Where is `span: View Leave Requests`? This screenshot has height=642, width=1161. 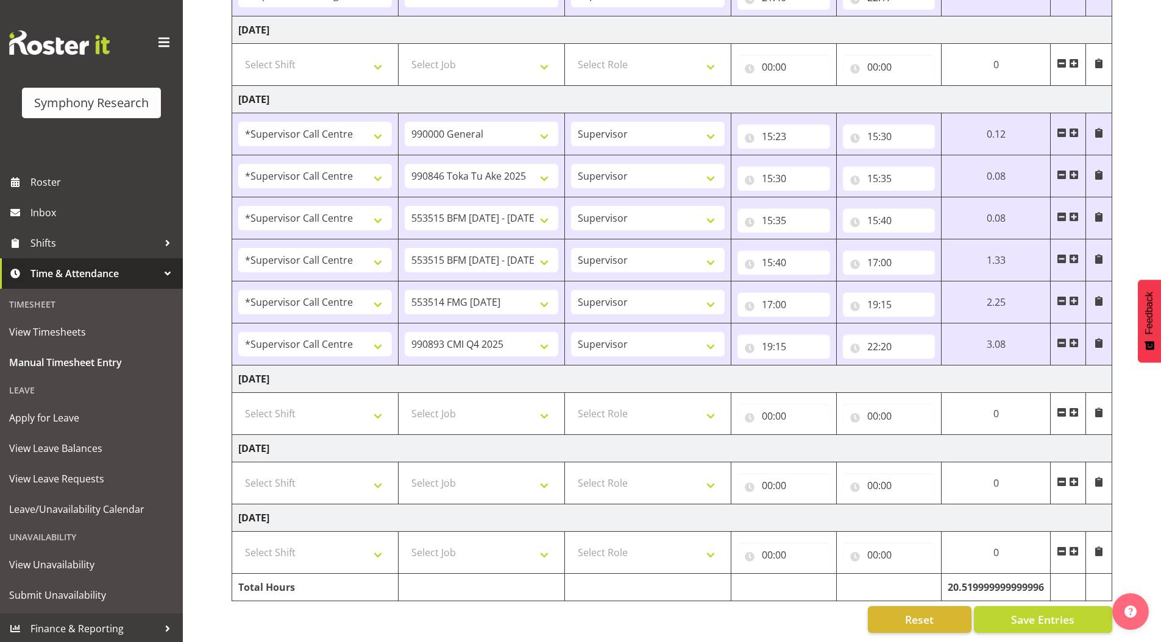 span: View Leave Requests is located at coordinates (91, 479).